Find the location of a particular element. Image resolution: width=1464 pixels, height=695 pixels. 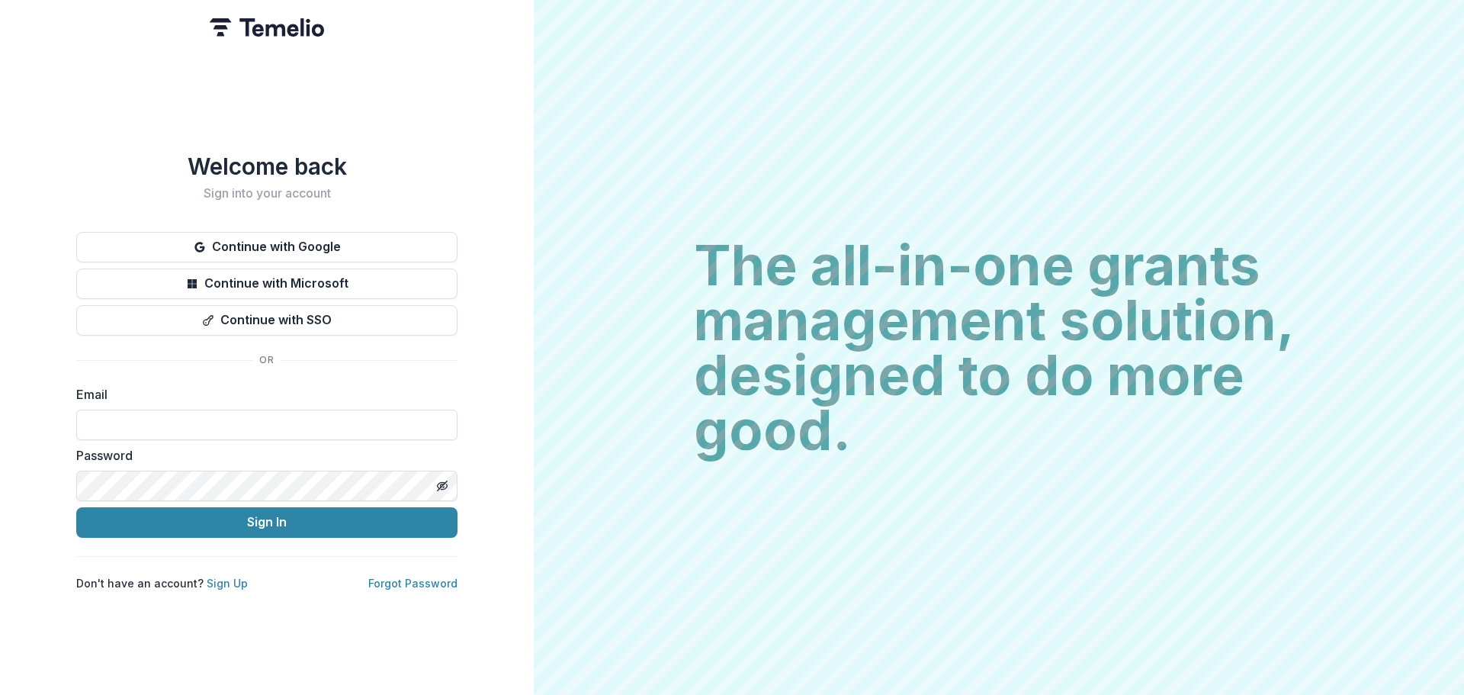

img: Temelio is located at coordinates (267, 27).